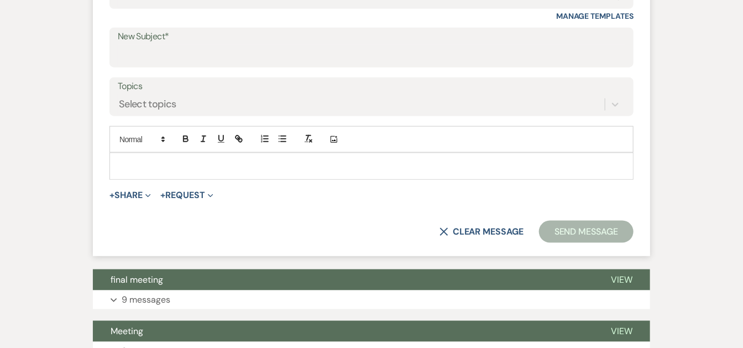  I want to click on div: Select topics, so click(148, 105).